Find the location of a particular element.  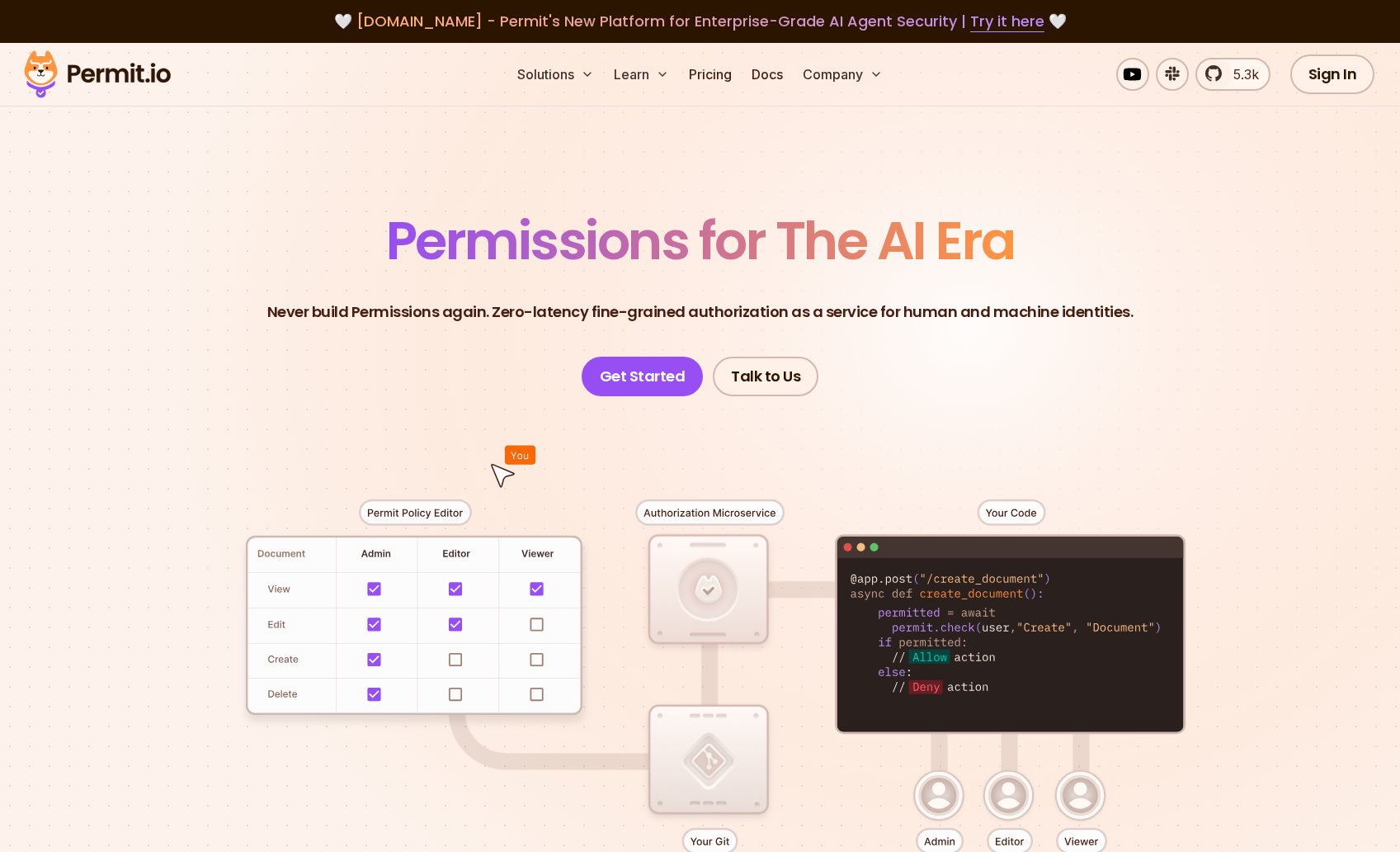

a: Talk to Us is located at coordinates (766, 377).